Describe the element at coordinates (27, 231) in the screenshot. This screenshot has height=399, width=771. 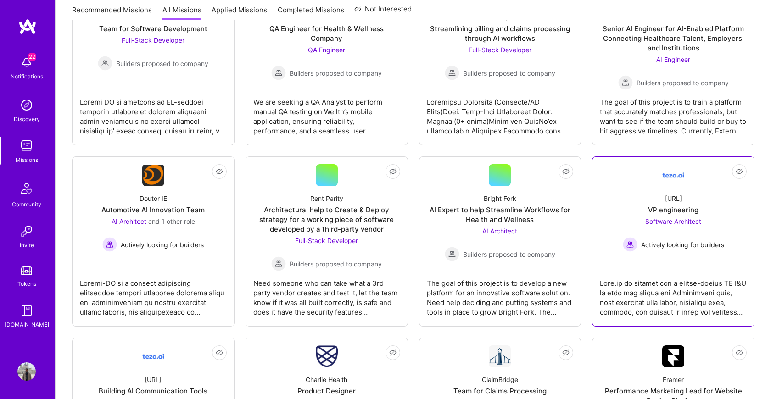
I see `img: Invite` at that location.